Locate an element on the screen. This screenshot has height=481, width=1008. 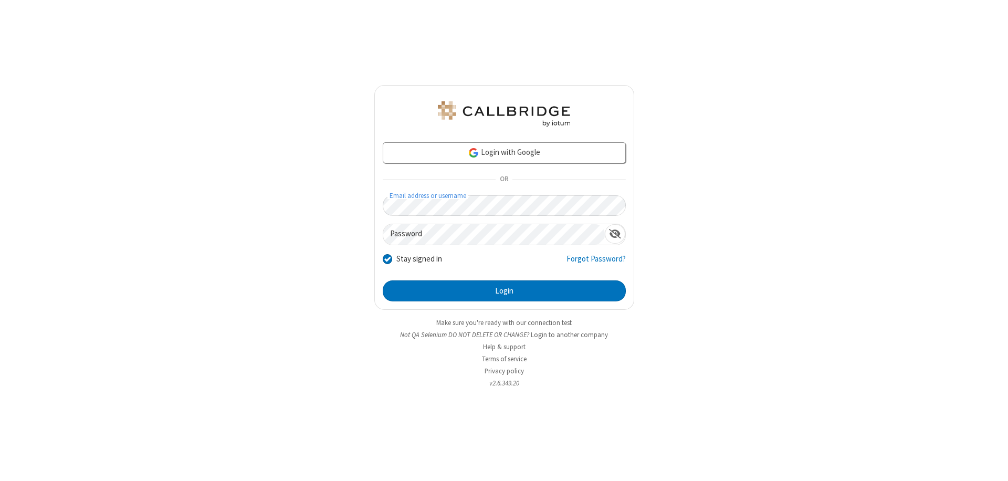
a: Forgot Password? is located at coordinates (596, 263).